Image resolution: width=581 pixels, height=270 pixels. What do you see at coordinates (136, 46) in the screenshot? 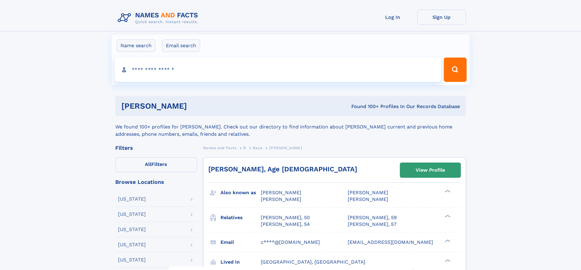
I see `label: Name search` at bounding box center [136, 46].